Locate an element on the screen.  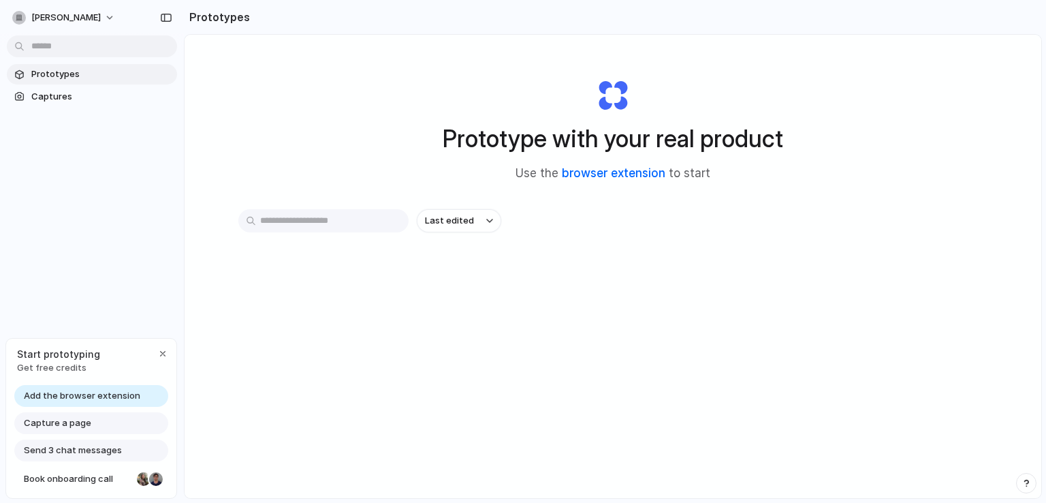
div: Christian Iacullo is located at coordinates (156, 479).